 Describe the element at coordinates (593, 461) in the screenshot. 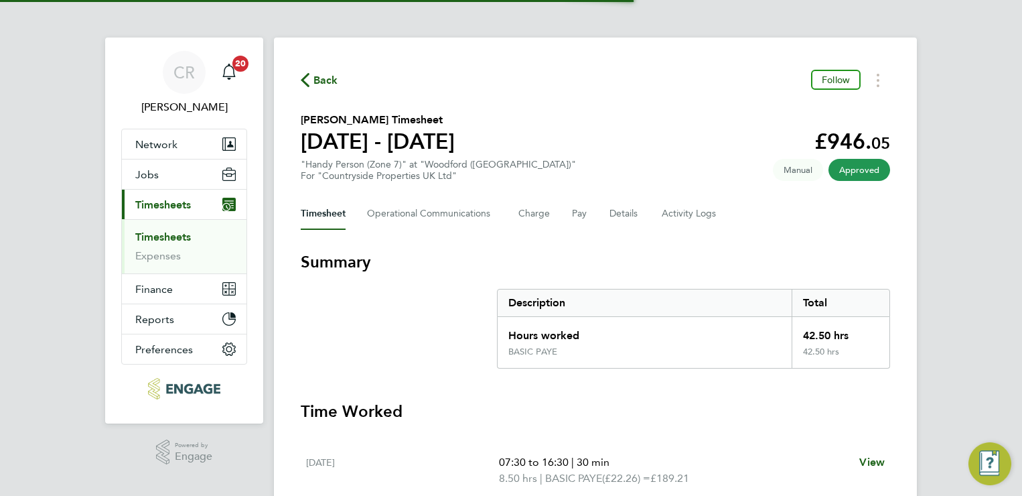

I see `span: 30 min` at that location.